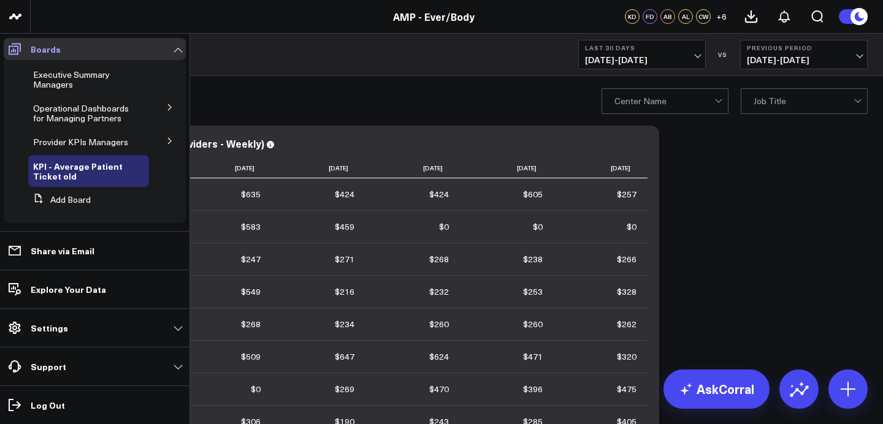  What do you see at coordinates (533, 389) in the screenshot?
I see `div: $396` at bounding box center [533, 389].